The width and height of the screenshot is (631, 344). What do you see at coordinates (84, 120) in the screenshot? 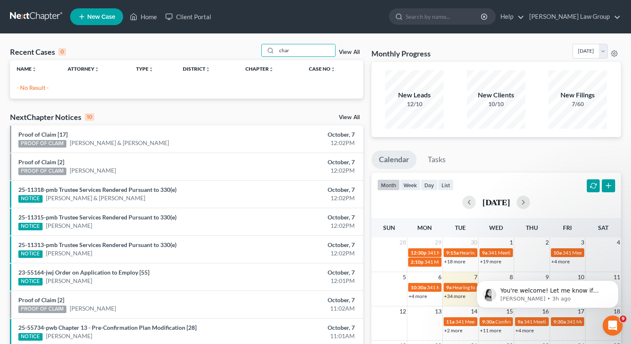
I see `div: Recent messageProfile image for LindseyYou're welcome! Let me know if anything else comes up![PER...` at bounding box center [84, 120].